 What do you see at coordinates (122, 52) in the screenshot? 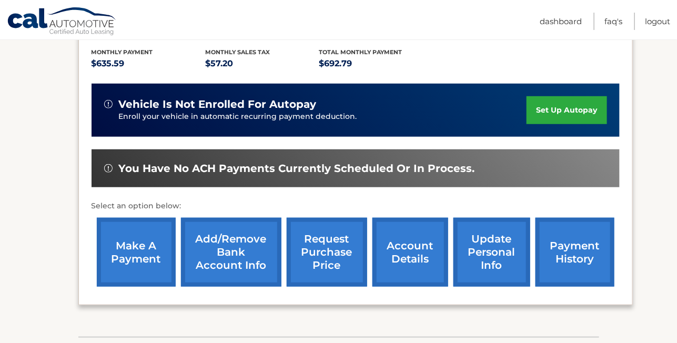
I see `span: Monthly Payment` at bounding box center [122, 52].